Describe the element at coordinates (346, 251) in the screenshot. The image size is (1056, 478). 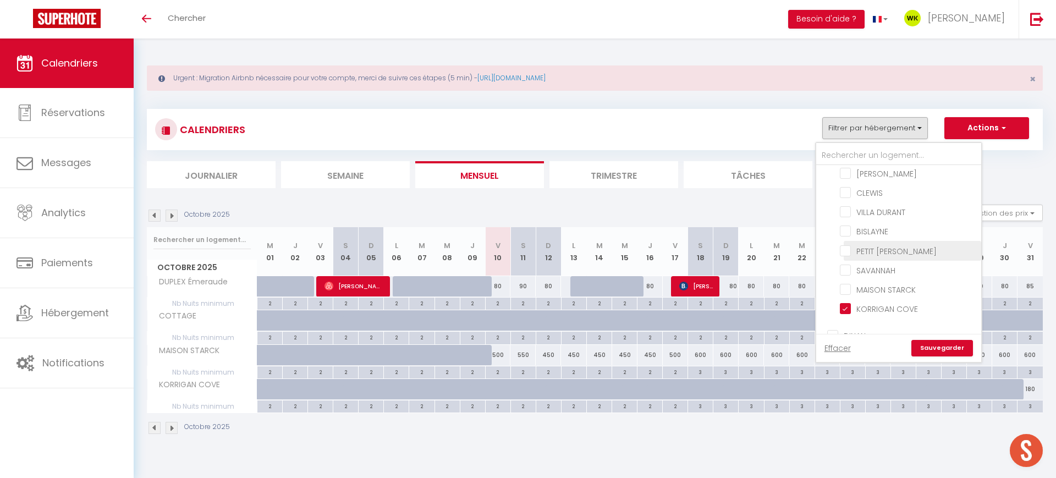
I see `th: 04` at that location.